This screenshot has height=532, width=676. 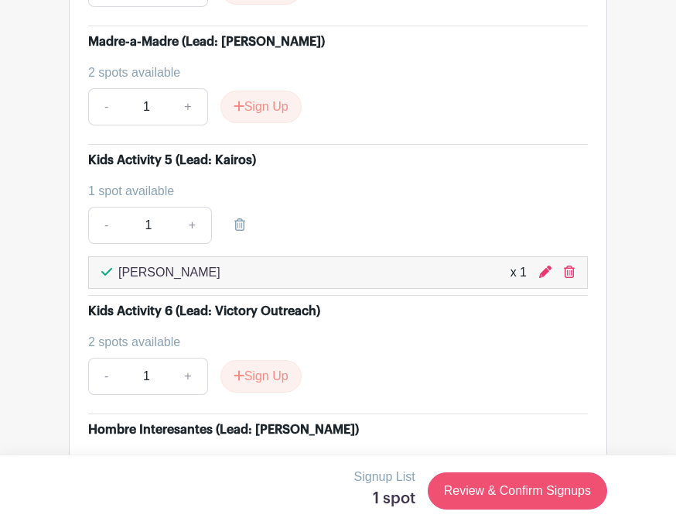 What do you see at coordinates (385, 477) in the screenshot?
I see `p: Signup List` at bounding box center [385, 477].